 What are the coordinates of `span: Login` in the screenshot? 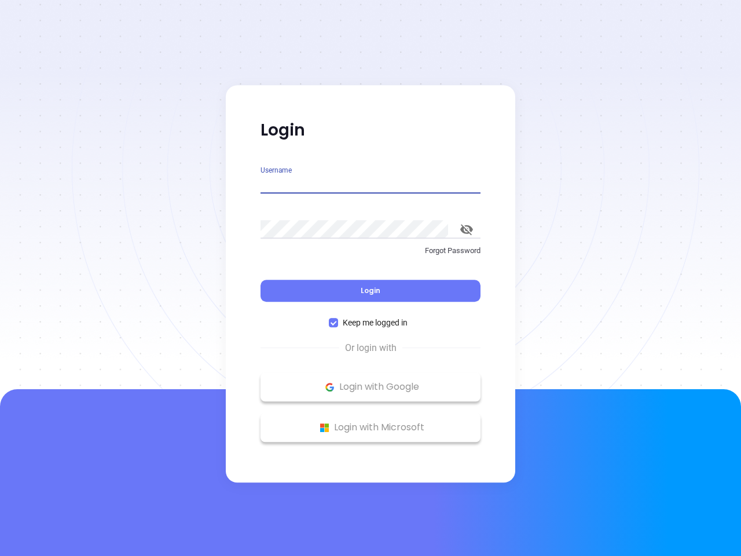 It's located at (370, 290).